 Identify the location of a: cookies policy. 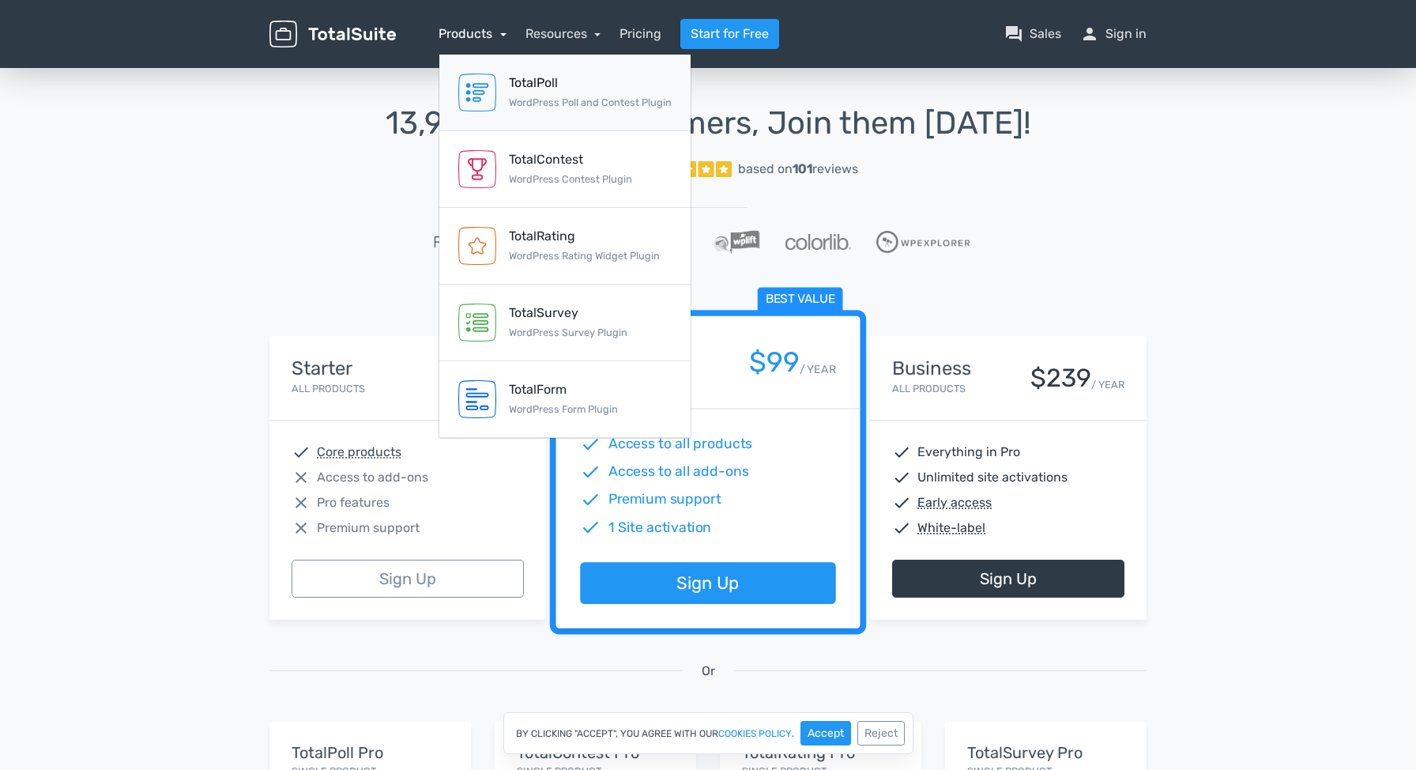
(755, 733).